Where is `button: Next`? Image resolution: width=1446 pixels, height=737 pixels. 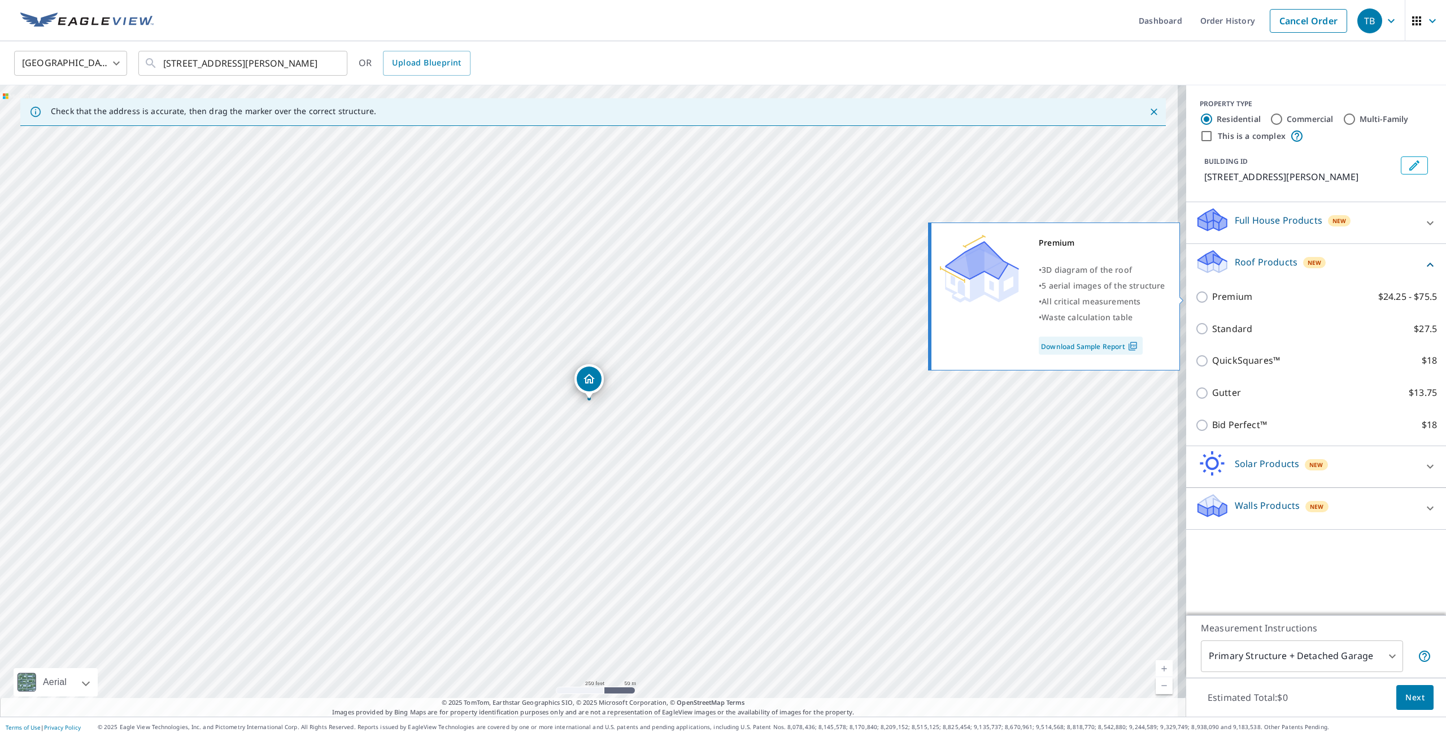 button: Next is located at coordinates (1415, 697).